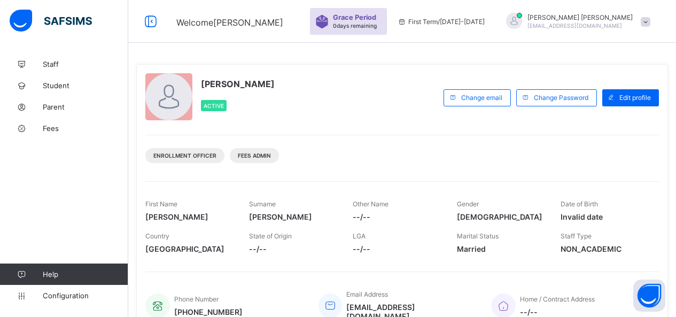  What do you see at coordinates (359, 236) in the screenshot?
I see `span: LGA` at bounding box center [359, 236].